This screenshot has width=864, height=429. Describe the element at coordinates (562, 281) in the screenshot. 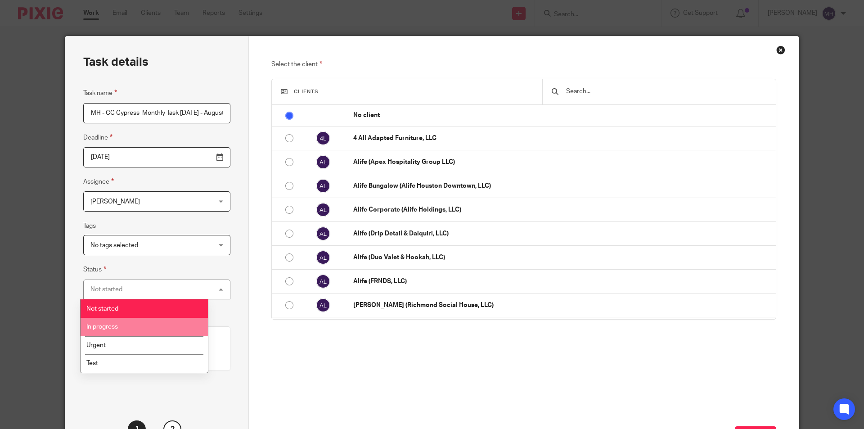

I see `p: Alife (FRNDS, LLC)` at that location.